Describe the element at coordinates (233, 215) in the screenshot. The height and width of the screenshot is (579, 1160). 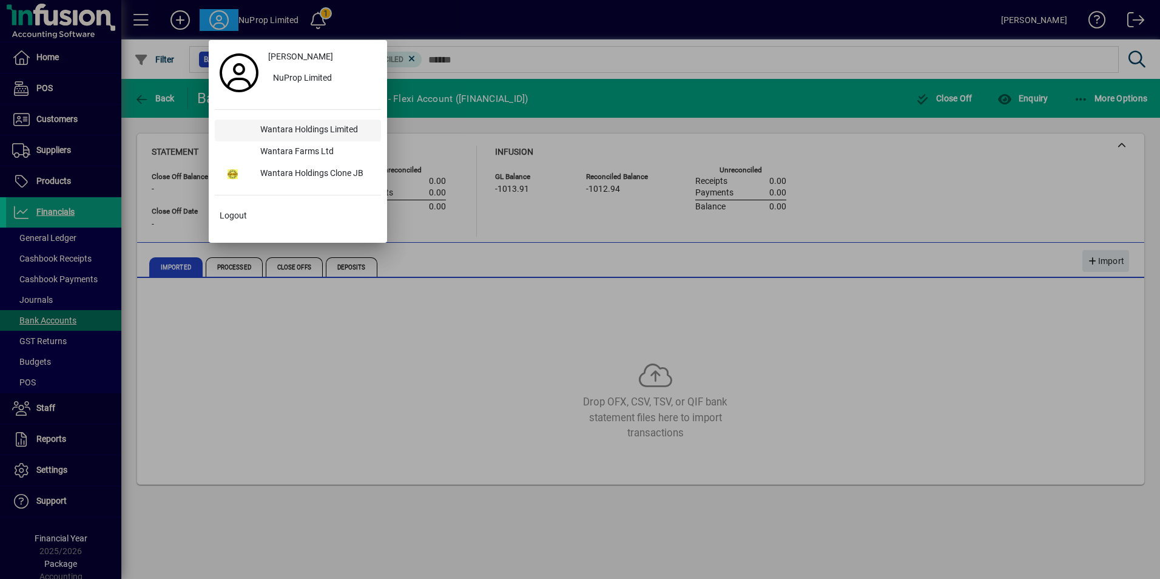
I see `span: Logout` at that location.